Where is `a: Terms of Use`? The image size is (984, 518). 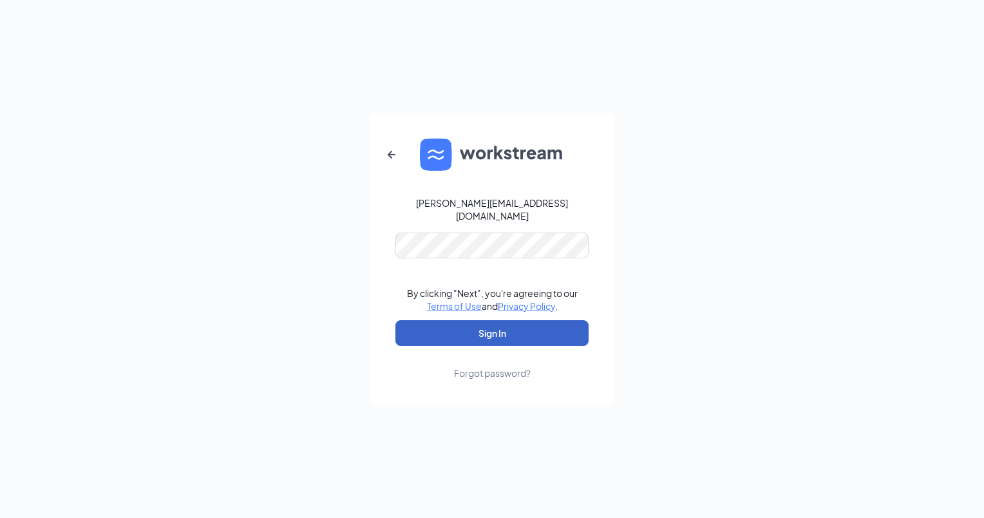
a: Terms of Use is located at coordinates (454, 306).